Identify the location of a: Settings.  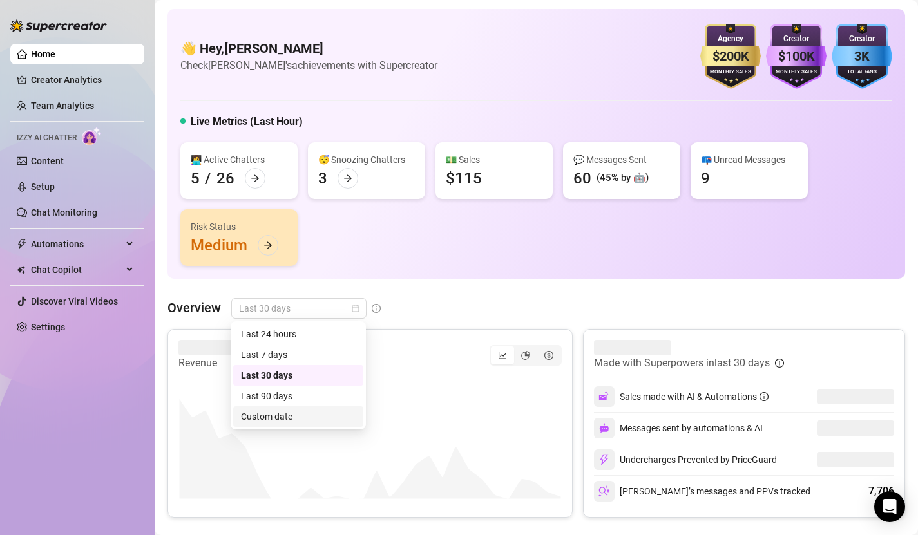
(48, 327).